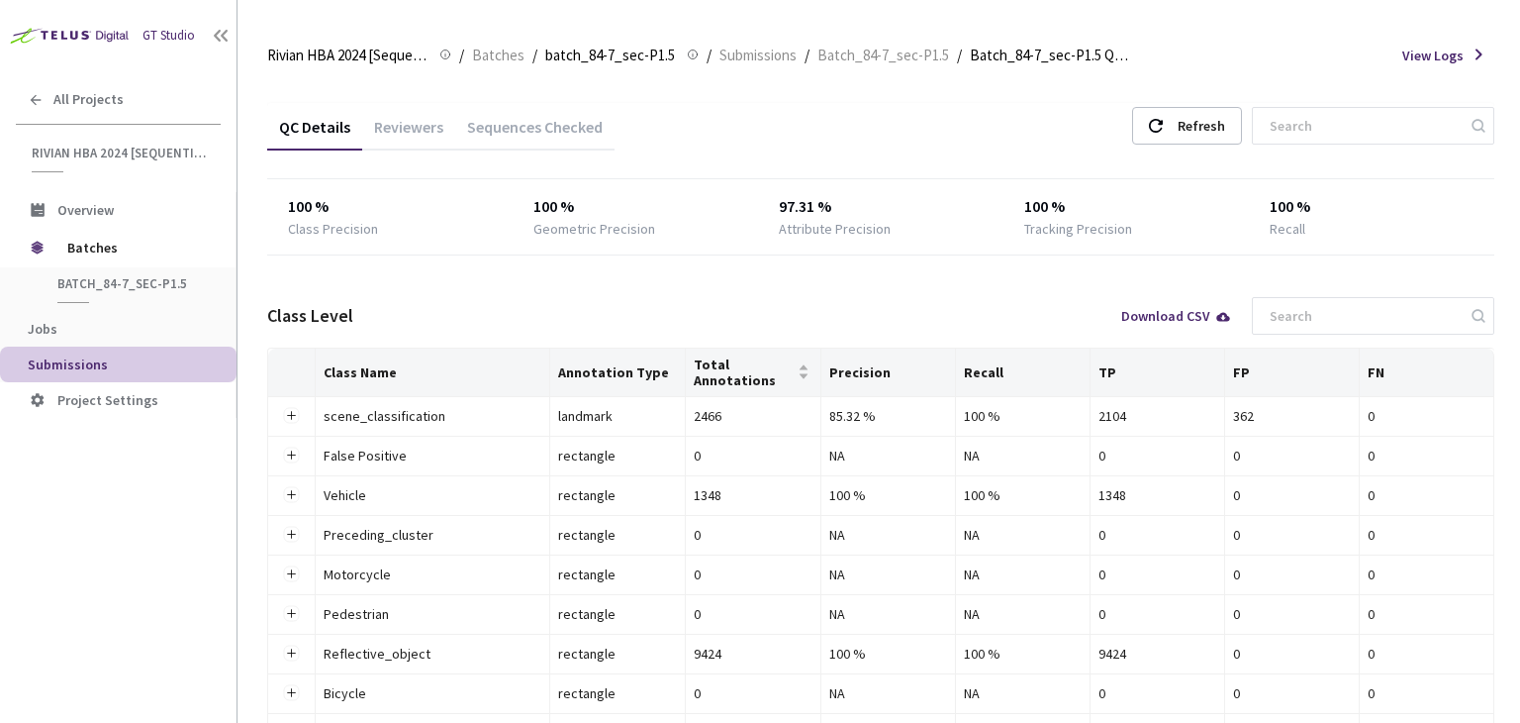 The width and height of the screenshot is (1520, 723). Describe the element at coordinates (1158, 372) in the screenshot. I see `th: TP` at that location.